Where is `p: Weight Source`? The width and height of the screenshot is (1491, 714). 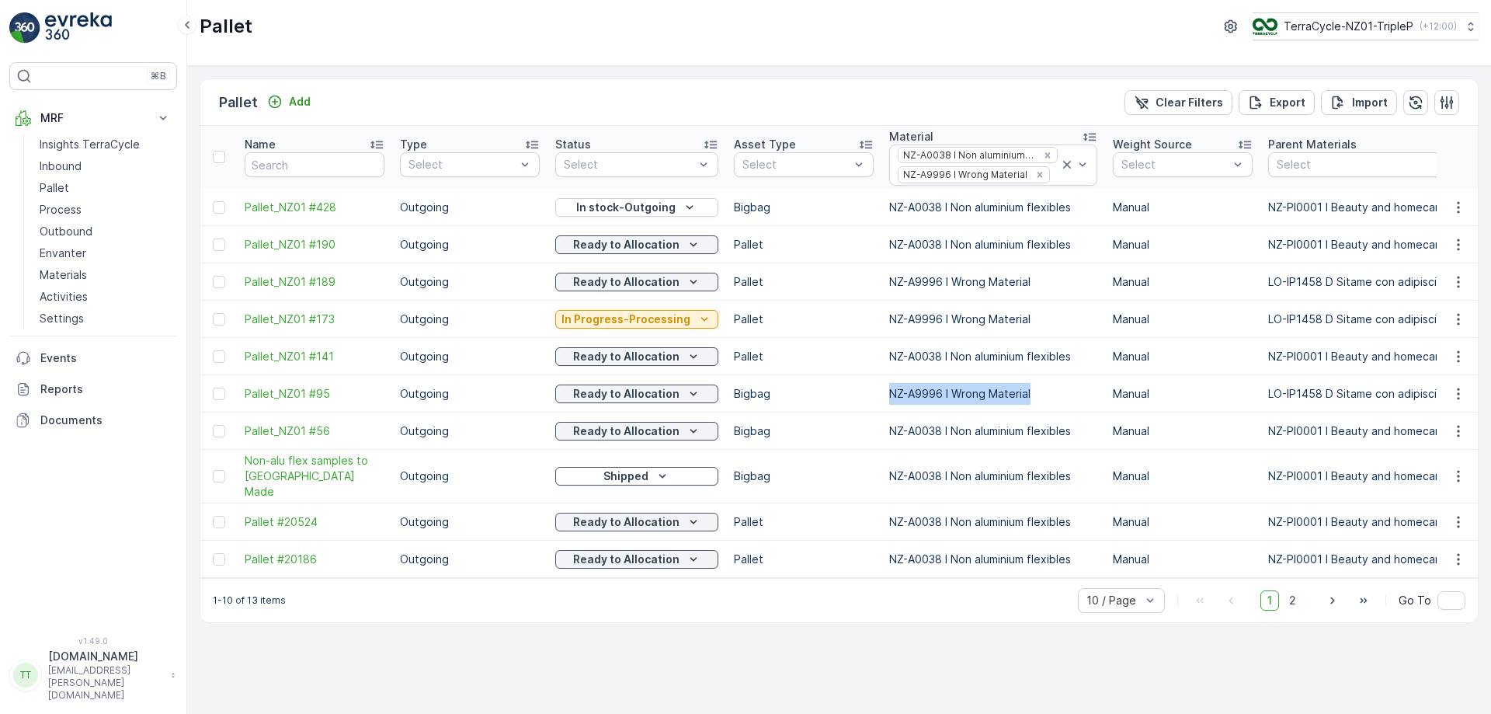
p: Weight Source is located at coordinates (1153, 144).